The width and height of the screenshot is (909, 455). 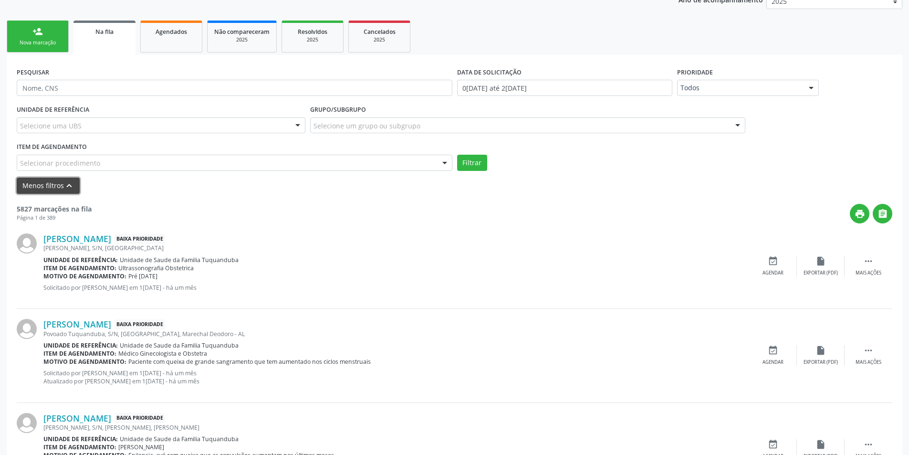 I want to click on span: Selecione uma UBS, so click(x=51, y=125).